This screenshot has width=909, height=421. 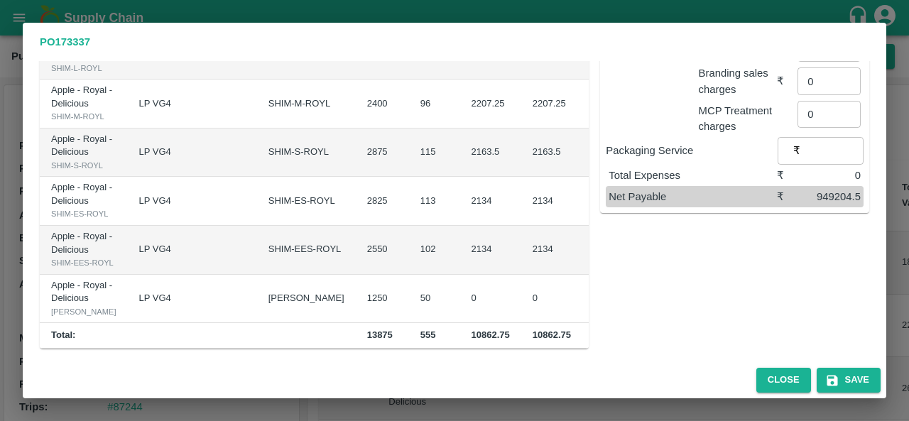 I want to click on td: 1250, so click(x=382, y=299).